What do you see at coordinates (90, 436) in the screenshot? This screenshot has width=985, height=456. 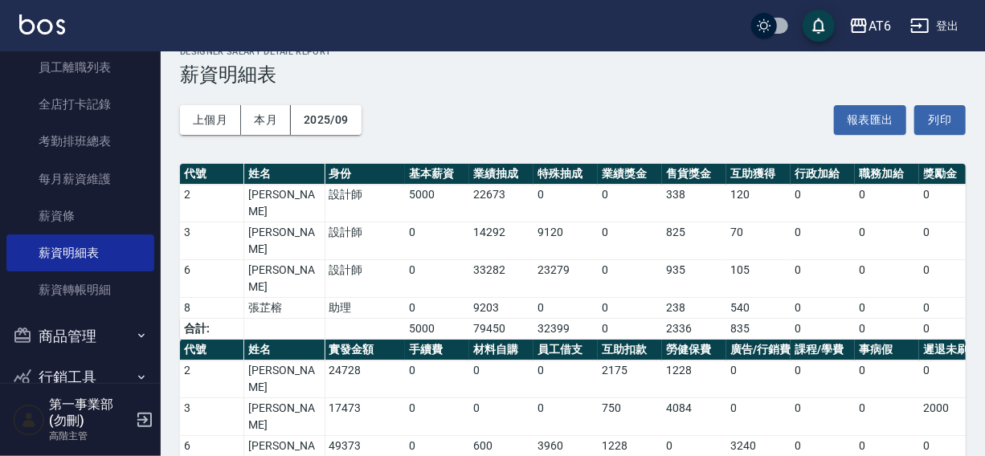 I see `p: 高階主管` at bounding box center [90, 436].